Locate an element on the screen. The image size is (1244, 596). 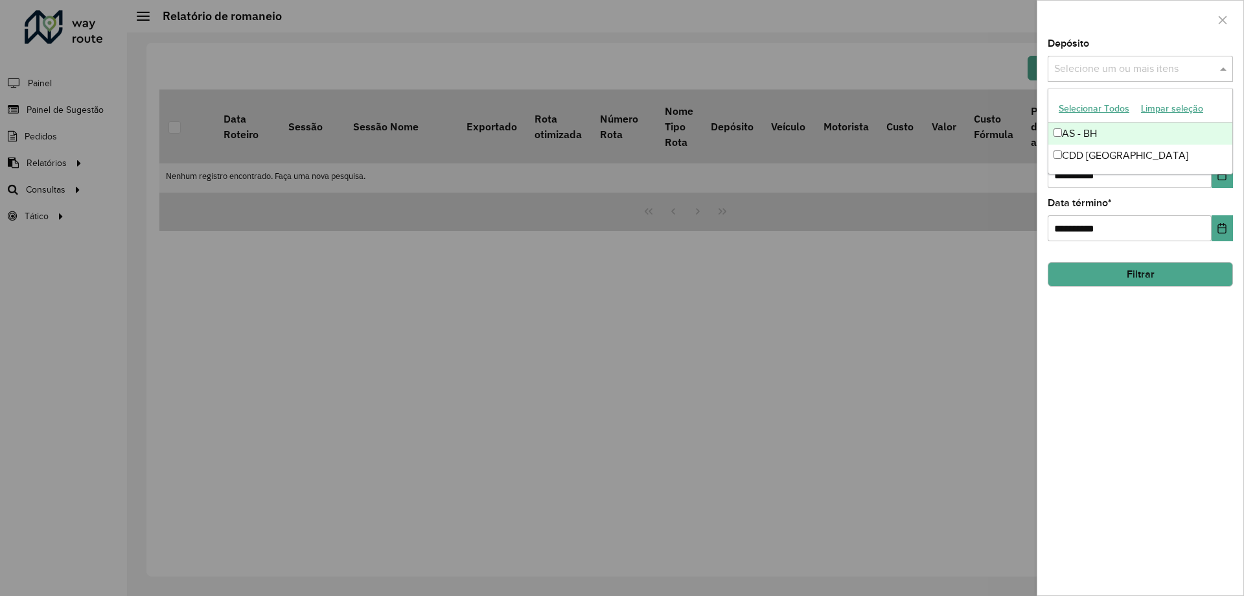
button: Selecionar Todos is located at coordinates (1094, 108).